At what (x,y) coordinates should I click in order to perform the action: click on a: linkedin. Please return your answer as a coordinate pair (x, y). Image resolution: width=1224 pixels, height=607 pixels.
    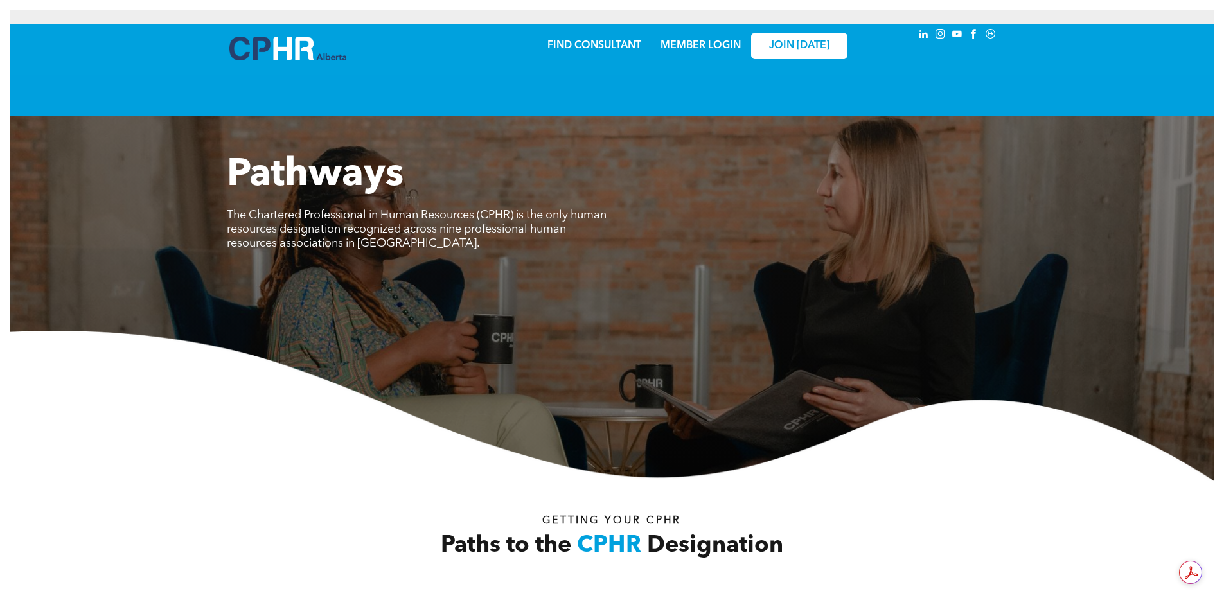
    Looking at the image, I should click on (924, 35).